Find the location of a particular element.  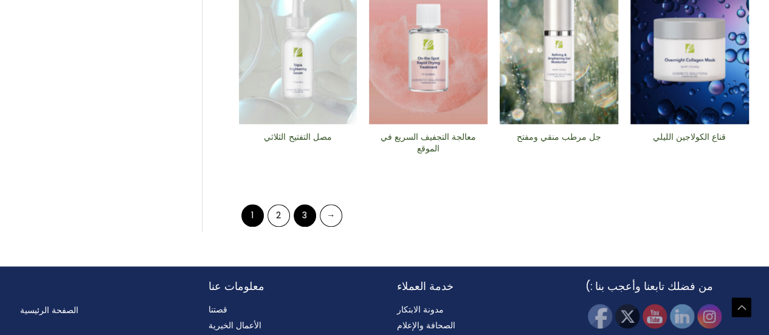

font: الصحافة والإعلام is located at coordinates (426, 325).